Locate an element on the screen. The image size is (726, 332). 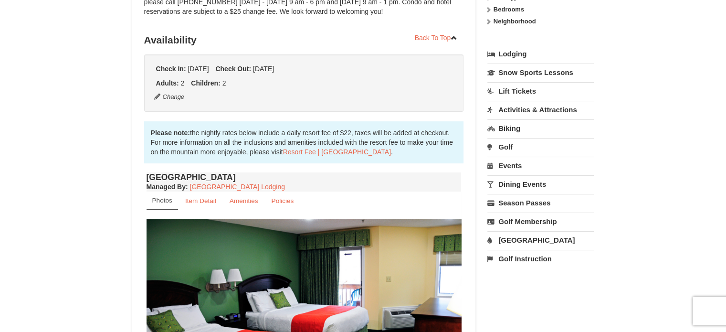
a: Lodging is located at coordinates (540, 54).